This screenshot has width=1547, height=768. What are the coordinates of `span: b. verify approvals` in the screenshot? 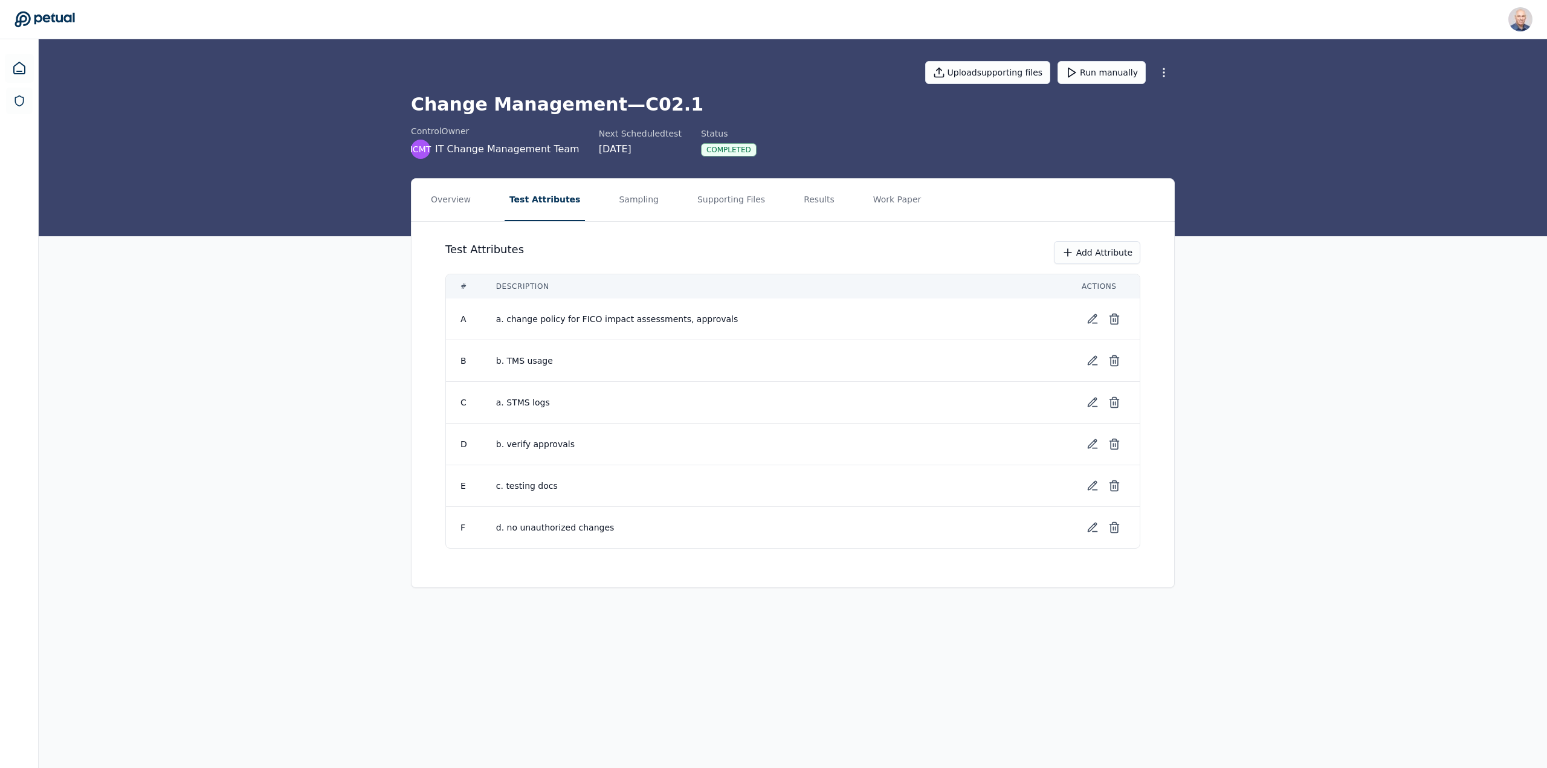 It's located at (535, 444).